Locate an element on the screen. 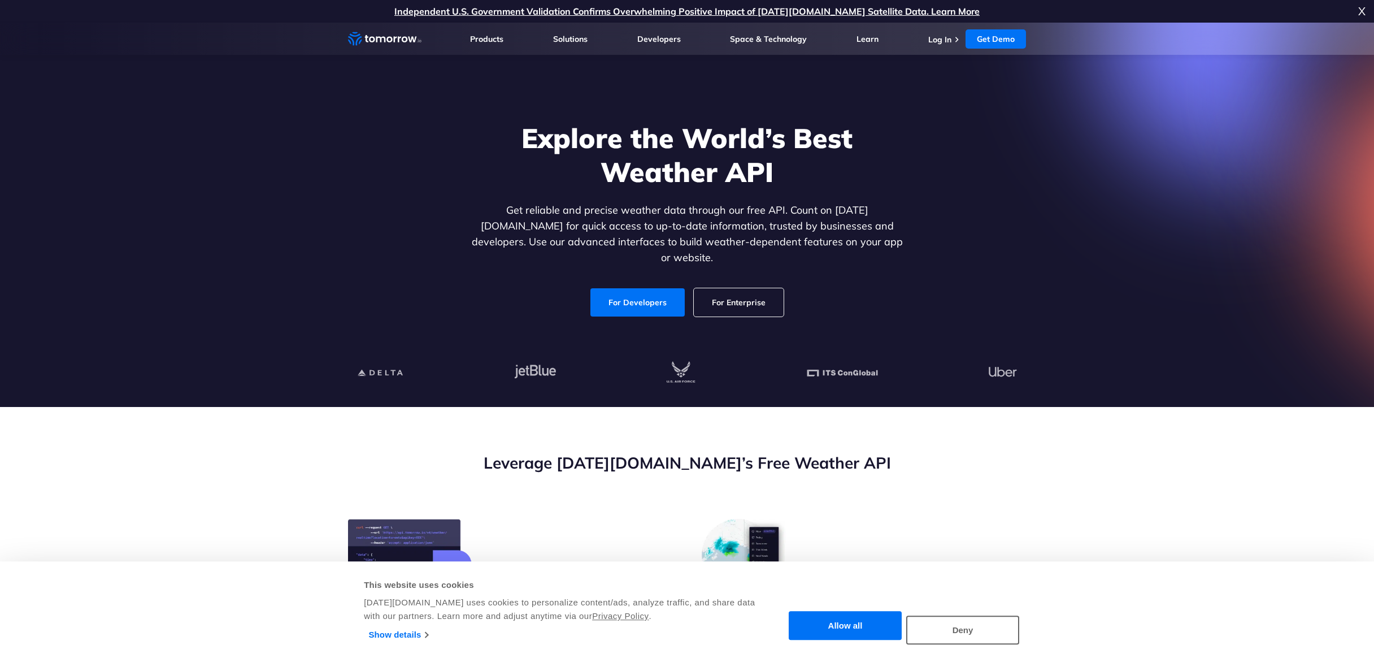  a: Products is located at coordinates (487, 39).